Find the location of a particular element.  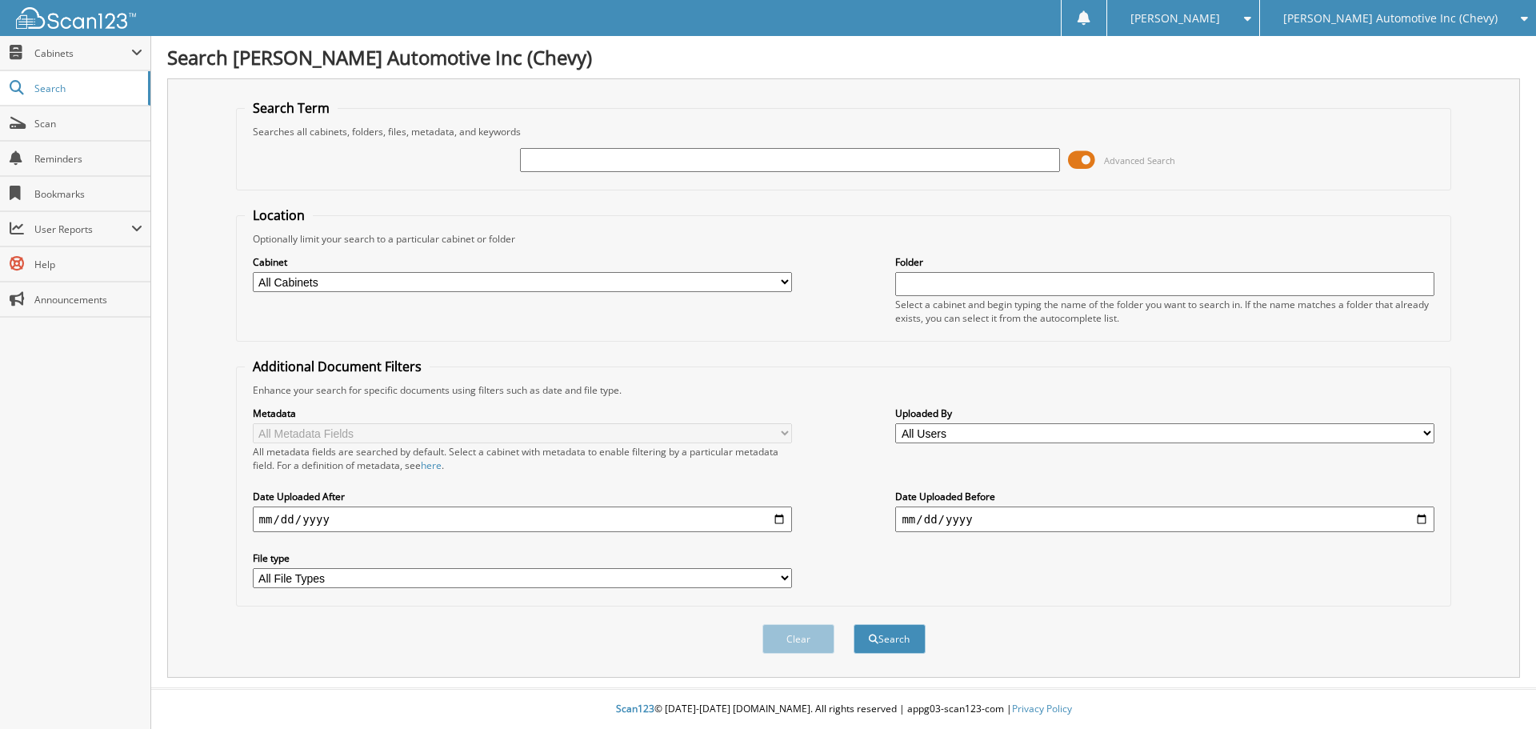

span: Search is located at coordinates (87, 88).